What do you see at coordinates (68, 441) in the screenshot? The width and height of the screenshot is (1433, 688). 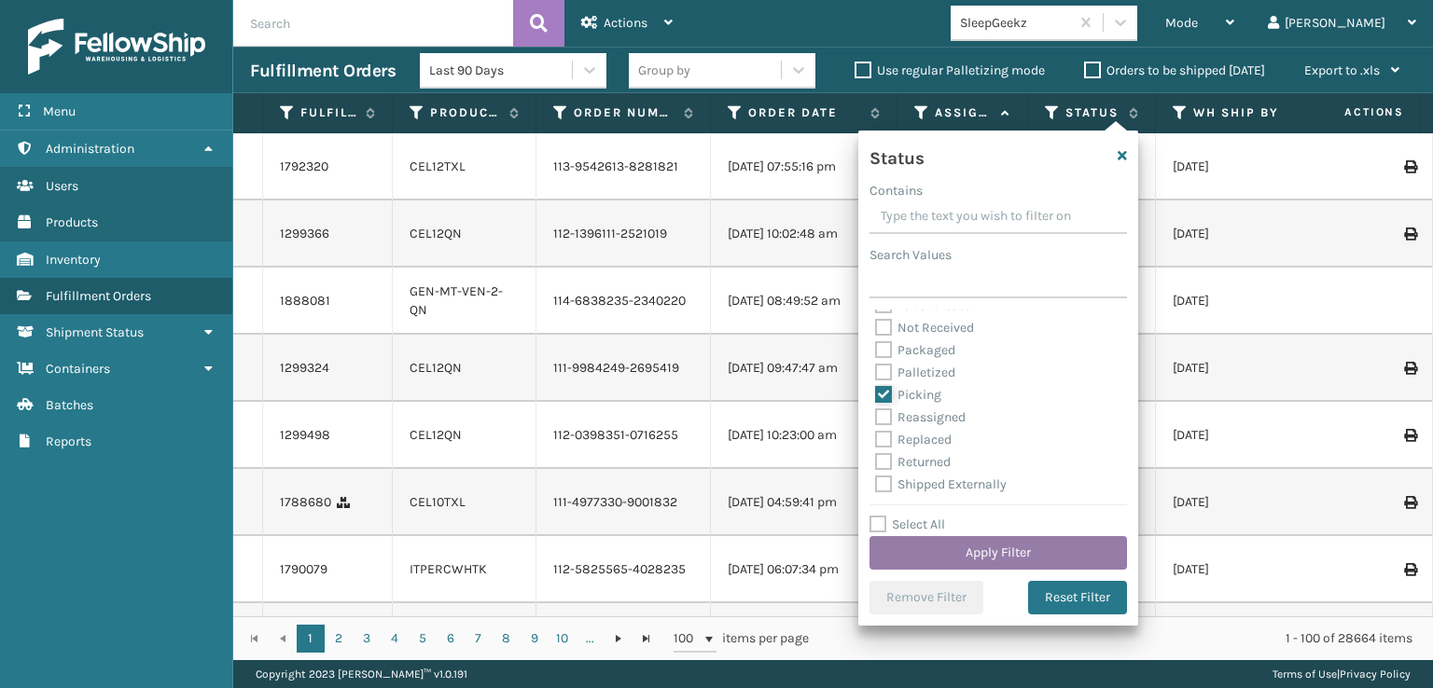 I see `span: Reports` at bounding box center [68, 441].